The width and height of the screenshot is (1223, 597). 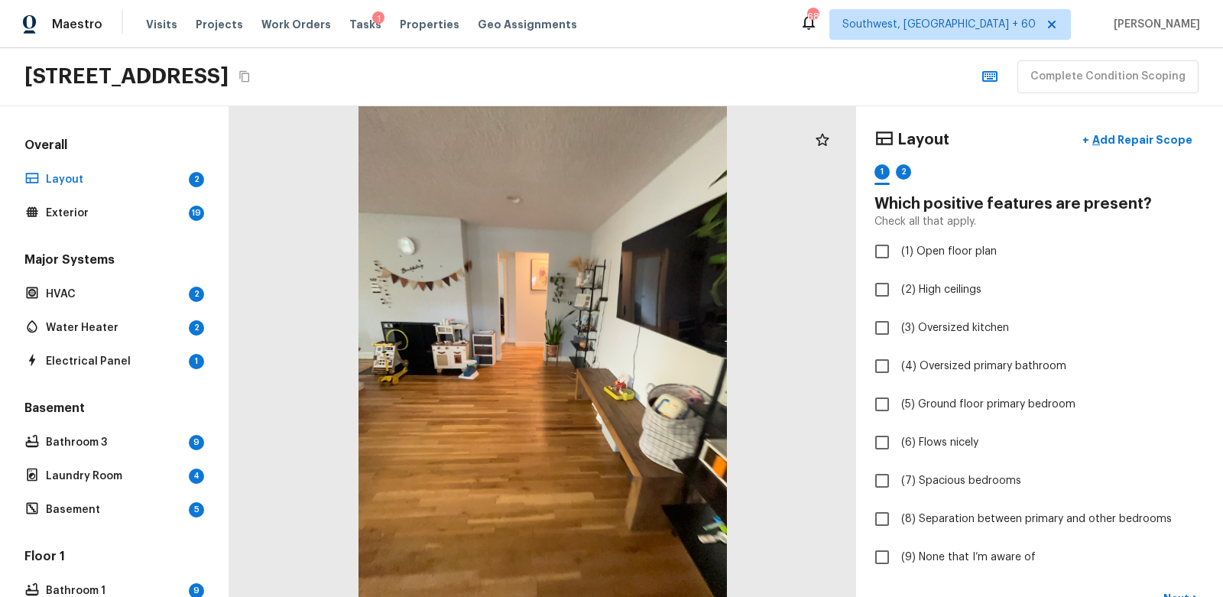 I want to click on h5: Overall, so click(x=114, y=147).